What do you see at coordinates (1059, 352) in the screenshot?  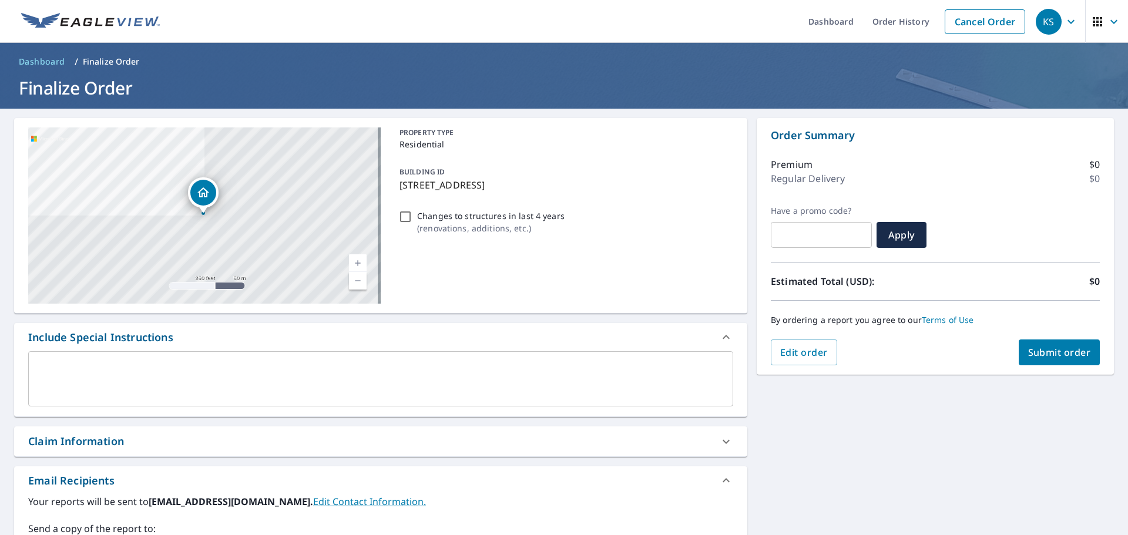 I see `button: Submit order` at bounding box center [1059, 352].